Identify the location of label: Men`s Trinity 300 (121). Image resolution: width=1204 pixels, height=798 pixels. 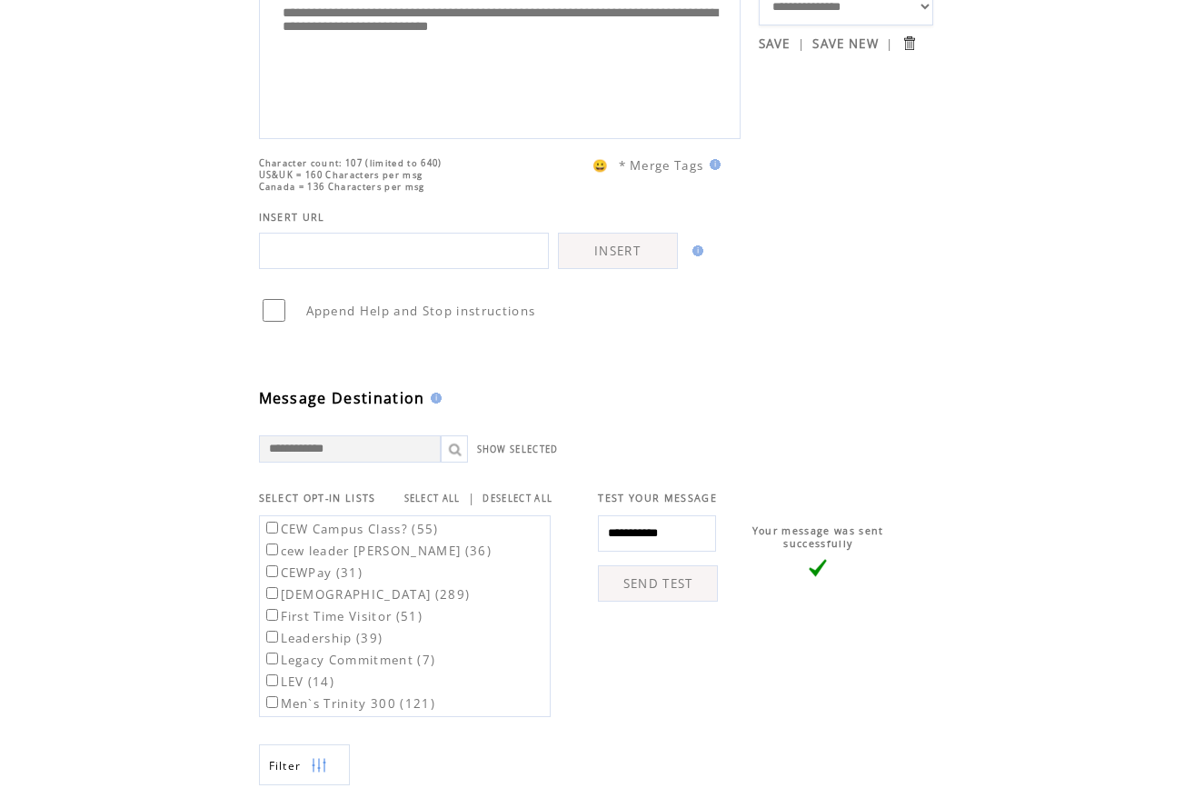
(349, 703).